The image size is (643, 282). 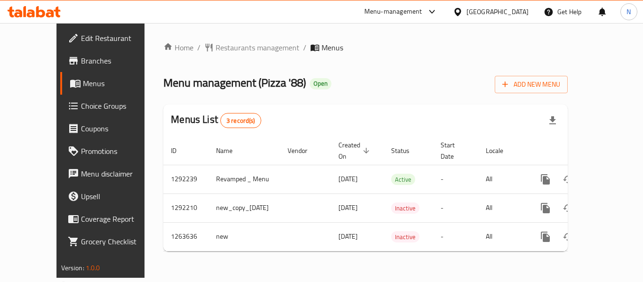 I want to click on span: Upsell, so click(x=119, y=196).